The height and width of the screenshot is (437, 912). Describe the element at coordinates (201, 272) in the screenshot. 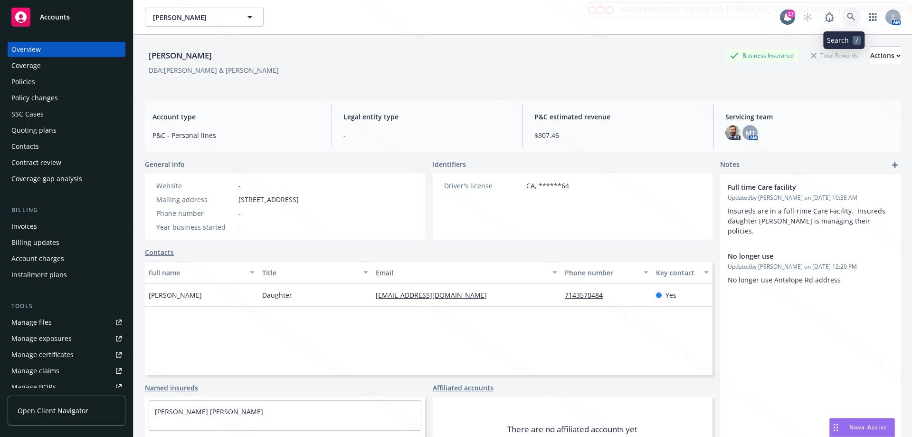

I see `button: Full name` at that location.